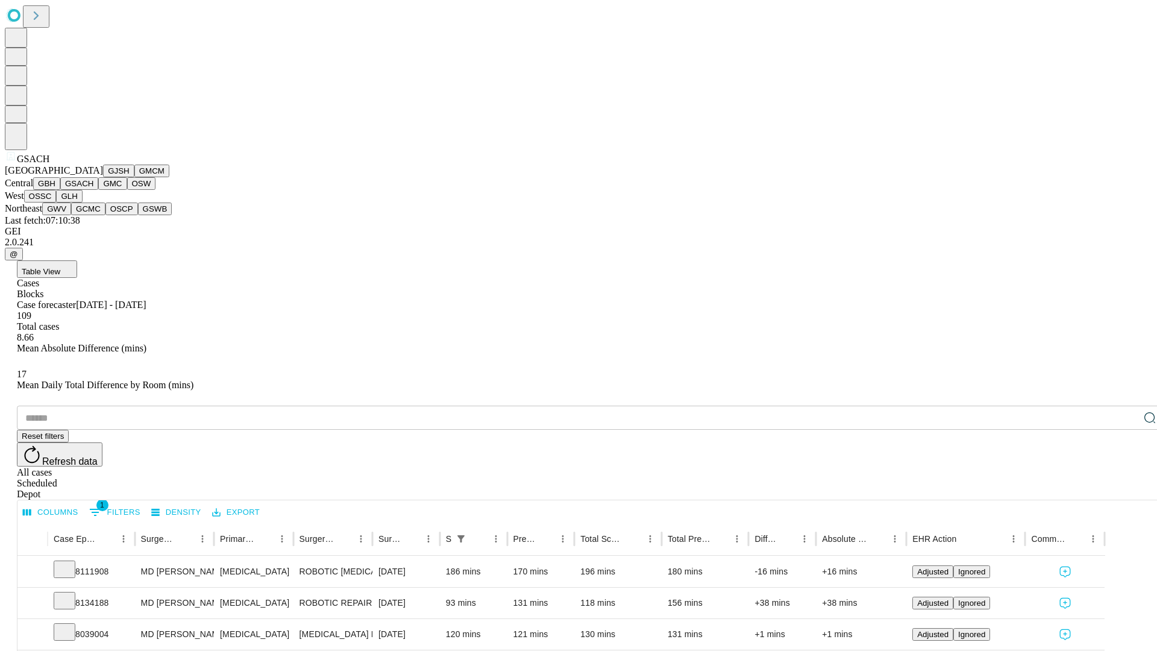 This screenshot has width=1157, height=651. I want to click on div: 2.0.241, so click(579, 242).